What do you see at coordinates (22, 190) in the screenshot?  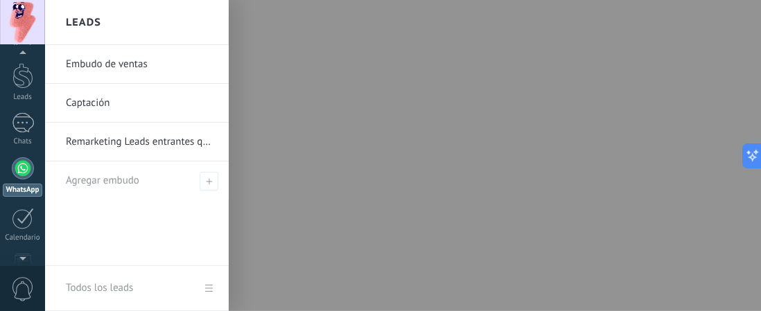 I see `div: WhatsApp` at bounding box center [22, 190].